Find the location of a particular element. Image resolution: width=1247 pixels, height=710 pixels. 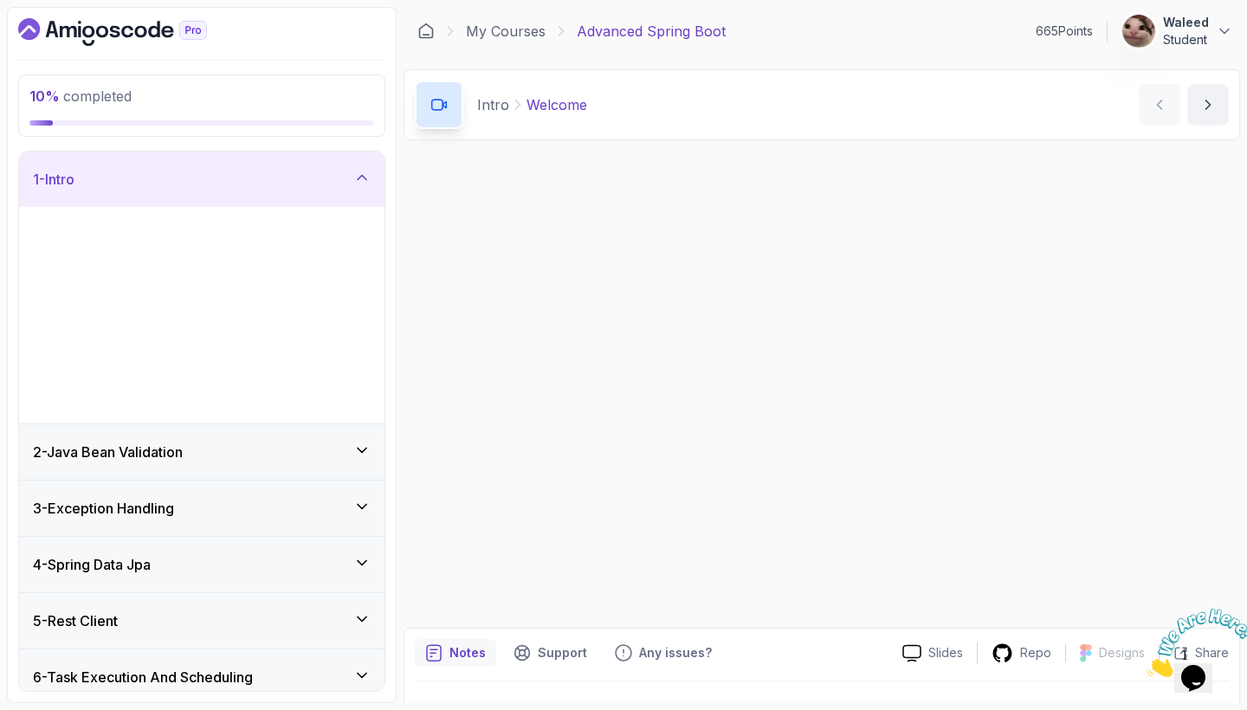

h3: 4 - Spring Data Jpa is located at coordinates (92, 565).